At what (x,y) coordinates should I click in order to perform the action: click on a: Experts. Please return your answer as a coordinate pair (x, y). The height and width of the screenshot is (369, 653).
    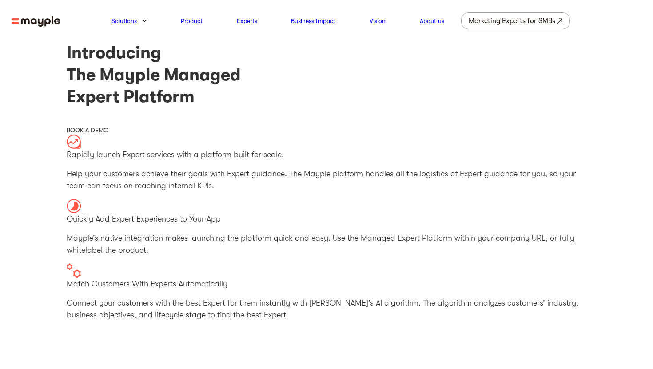
    Looking at the image, I should click on (247, 21).